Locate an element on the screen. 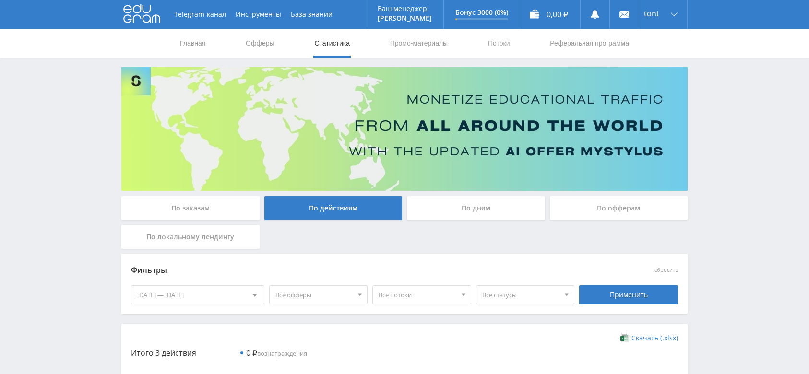 This screenshot has height=374, width=809. div: По заказам is located at coordinates (190, 208).